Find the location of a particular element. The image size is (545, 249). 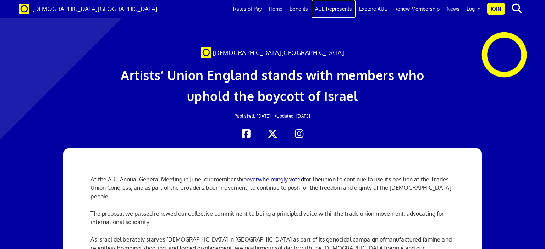

span: overwhelmingly voted is located at coordinates (275, 179).